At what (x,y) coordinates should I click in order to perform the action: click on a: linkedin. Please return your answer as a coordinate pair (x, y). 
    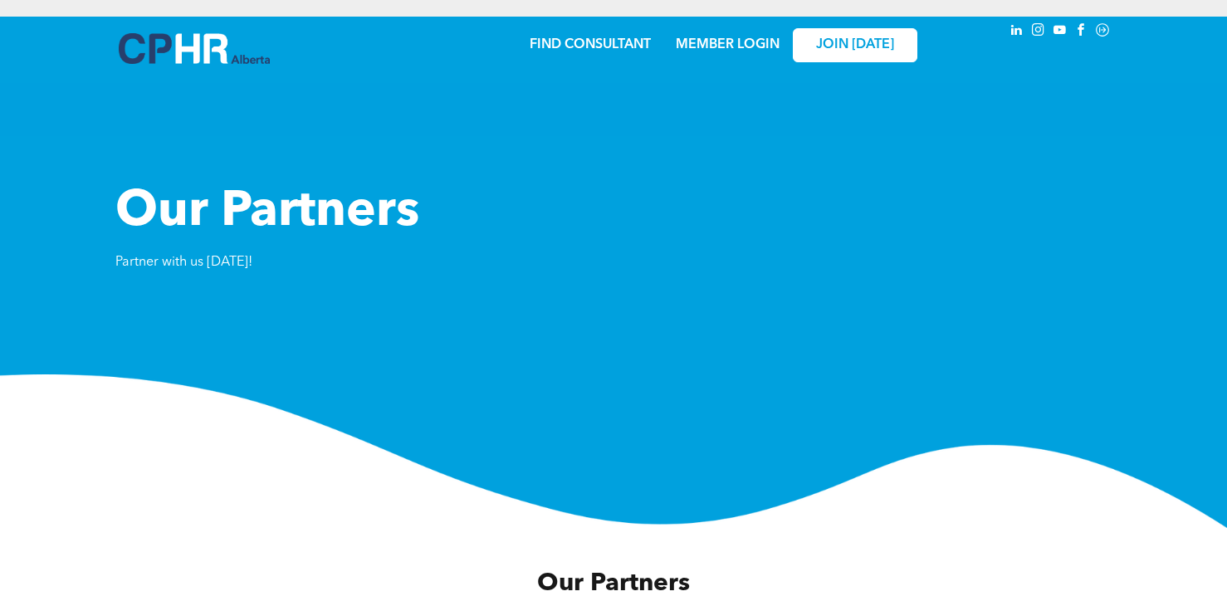
    Looking at the image, I should click on (1016, 32).